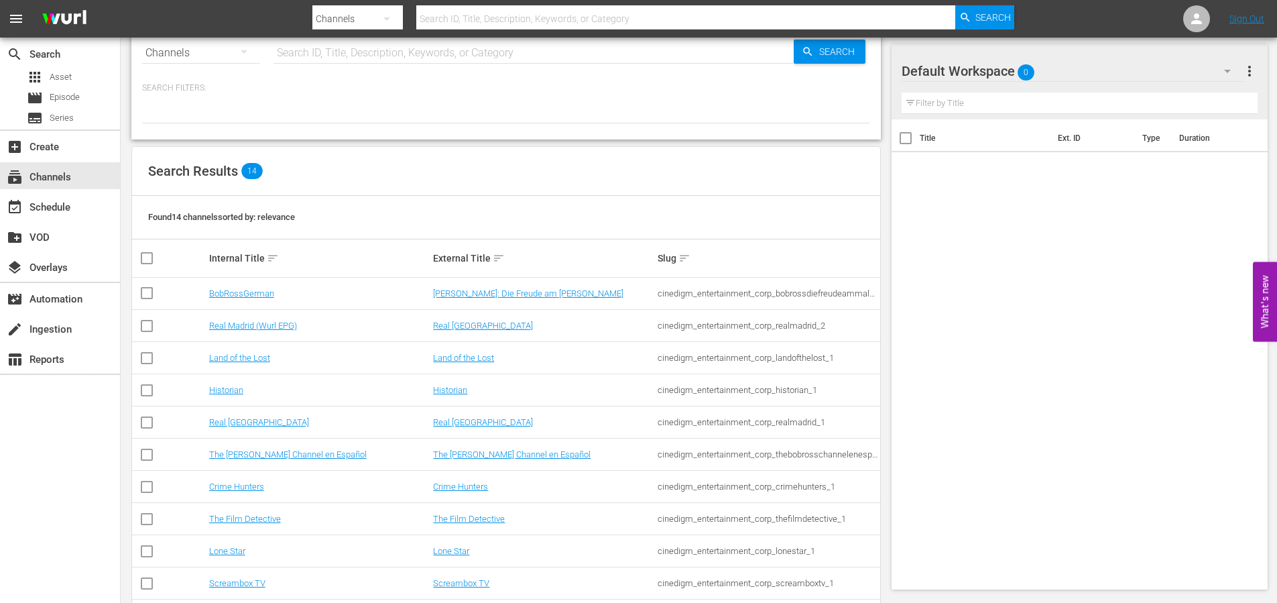  Describe the element at coordinates (319, 258) in the screenshot. I see `div: Internal Title` at that location.